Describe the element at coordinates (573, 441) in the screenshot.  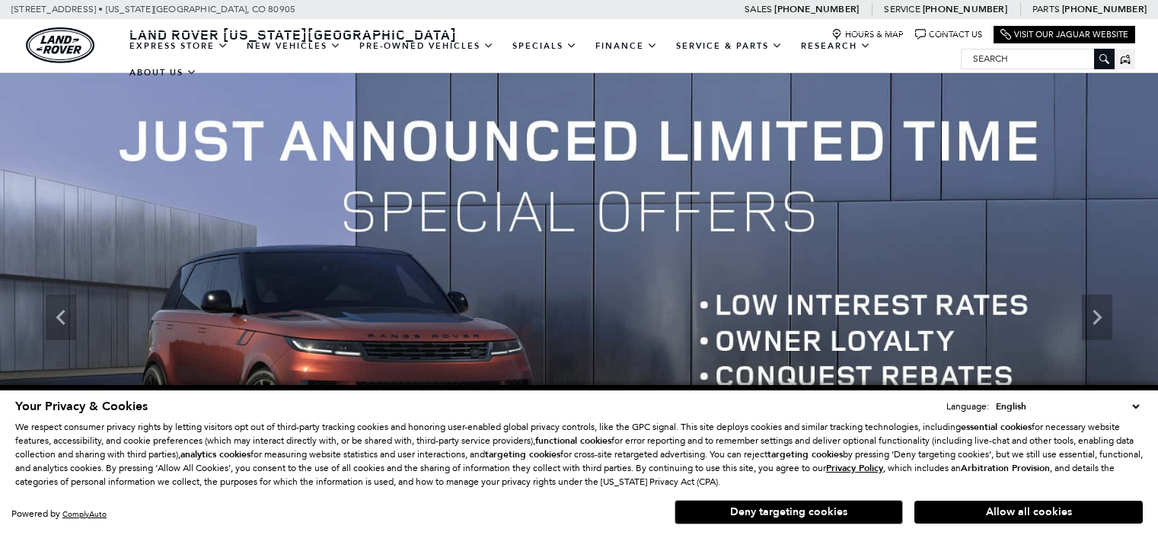
I see `strong: functional cookies` at that location.